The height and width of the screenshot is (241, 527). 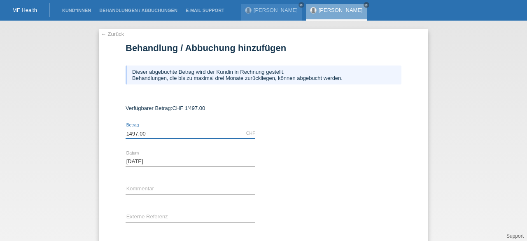 I want to click on a: ← Zurück, so click(x=112, y=34).